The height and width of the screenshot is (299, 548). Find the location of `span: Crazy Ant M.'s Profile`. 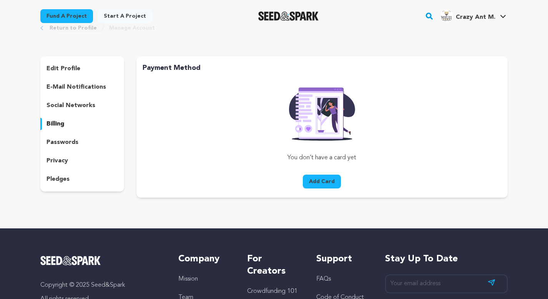

span: Crazy Ant M.'s Profile is located at coordinates (473, 16).